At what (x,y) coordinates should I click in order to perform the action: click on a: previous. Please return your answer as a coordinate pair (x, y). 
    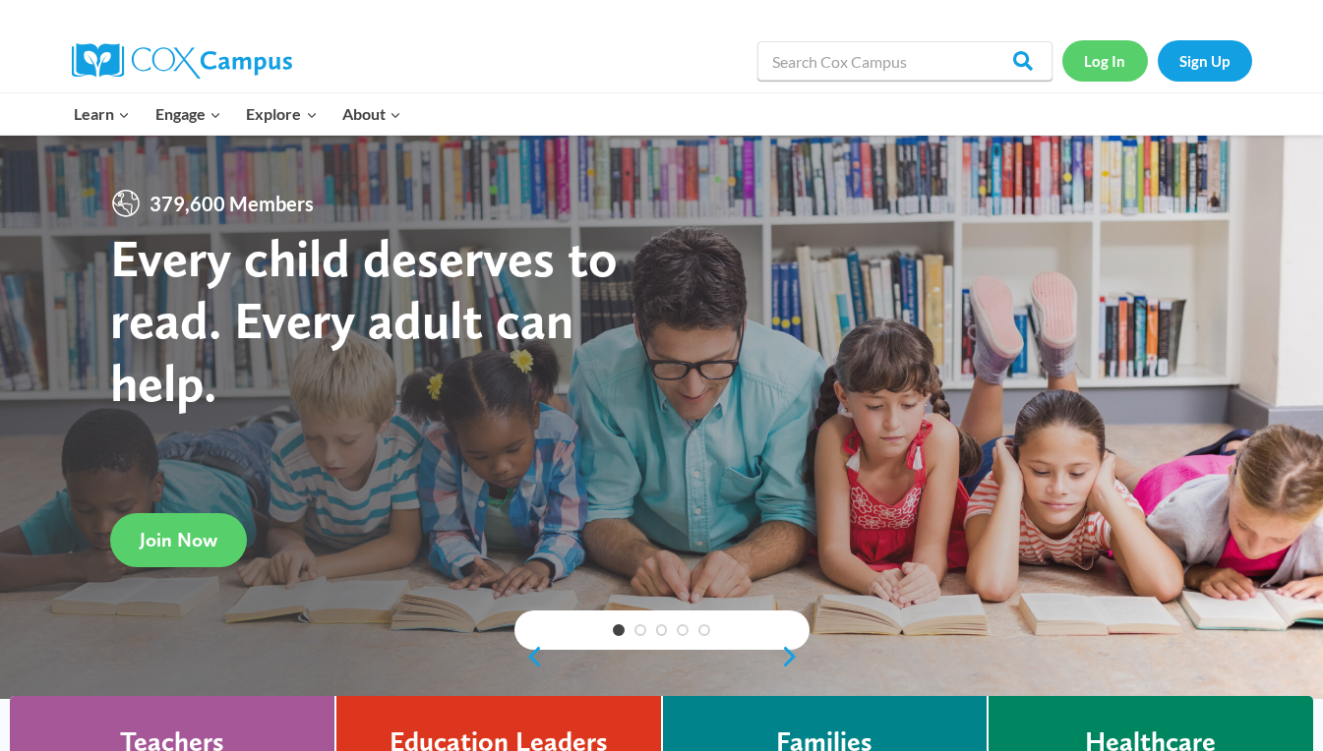
    Looking at the image, I should click on (529, 657).